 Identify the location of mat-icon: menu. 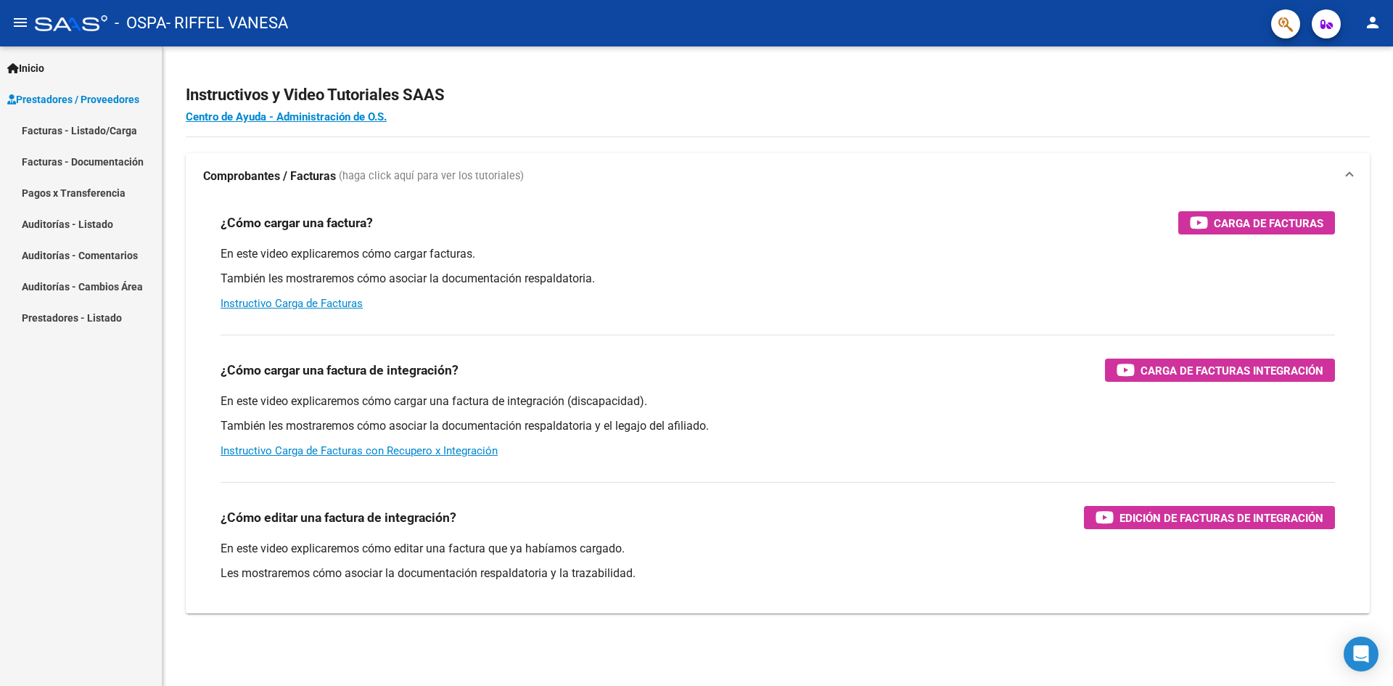
(20, 22).